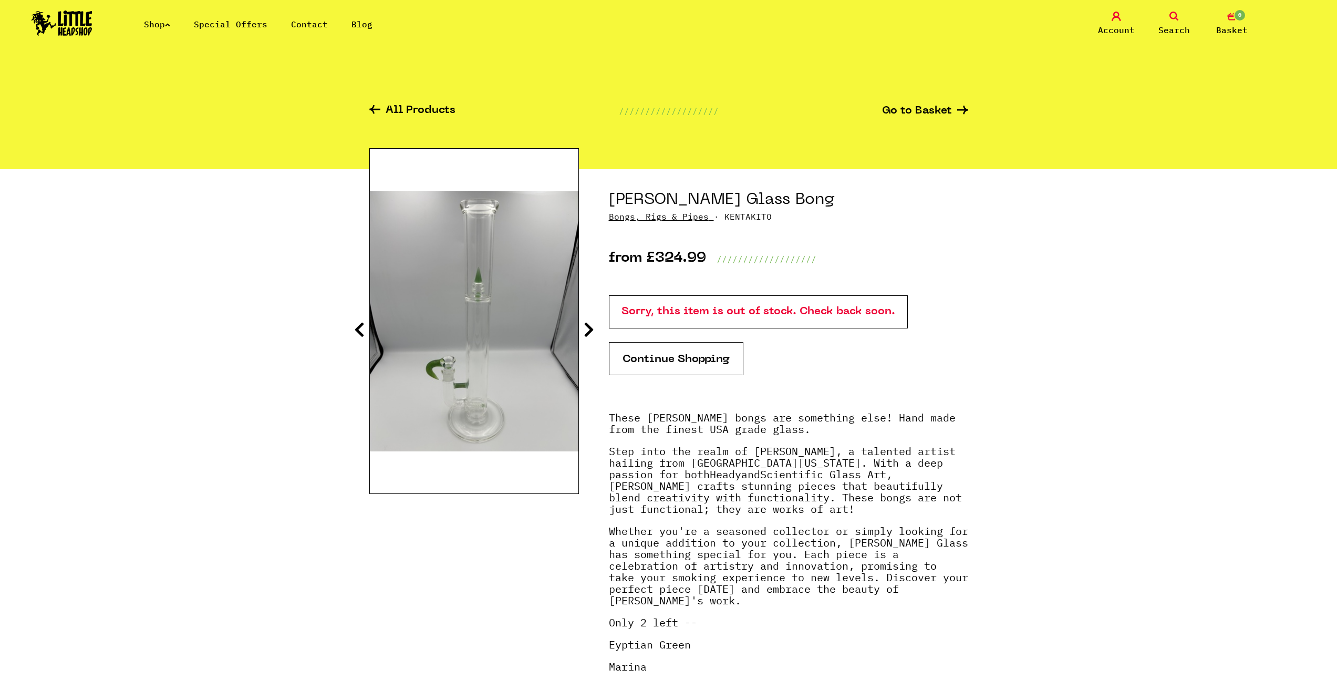  I want to click on a: Go to Basket, so click(925, 111).